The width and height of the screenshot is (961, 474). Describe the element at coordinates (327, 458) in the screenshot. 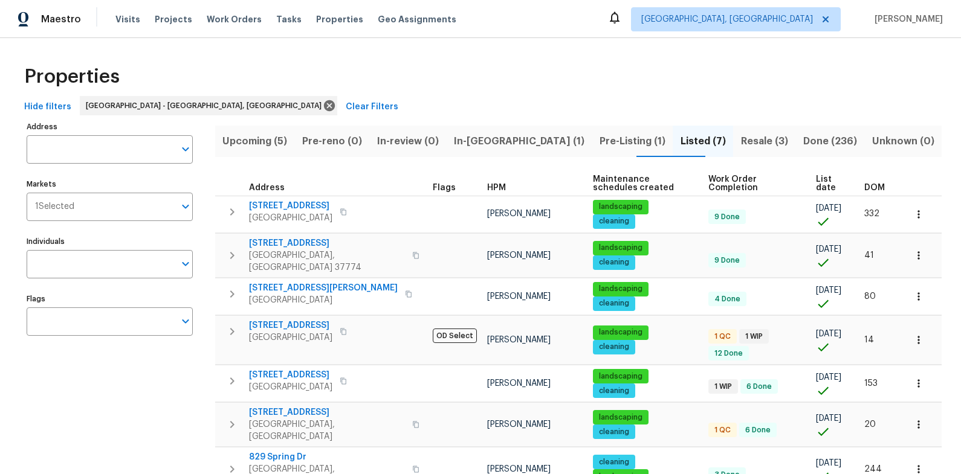

I see `span: 829 Spring Dr` at that location.